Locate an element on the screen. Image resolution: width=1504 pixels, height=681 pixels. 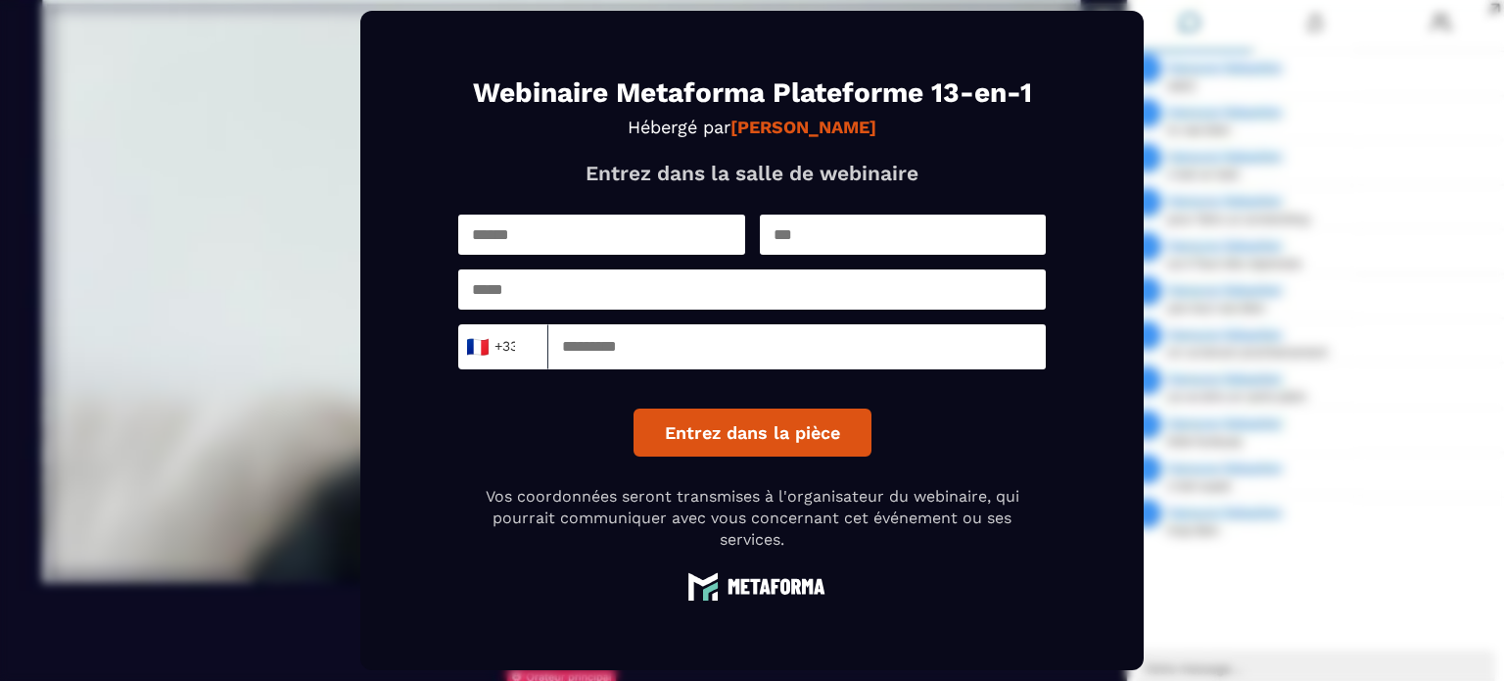
input: Search for option is located at coordinates (523, 347).